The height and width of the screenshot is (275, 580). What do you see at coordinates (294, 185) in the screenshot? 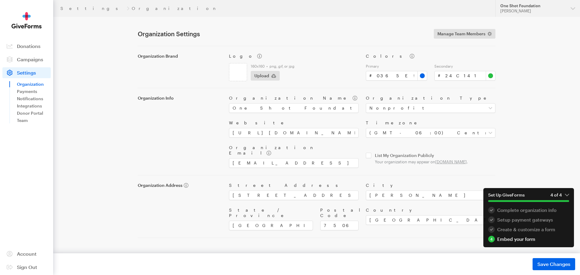
I see `label: Street Address` at bounding box center [294, 185].